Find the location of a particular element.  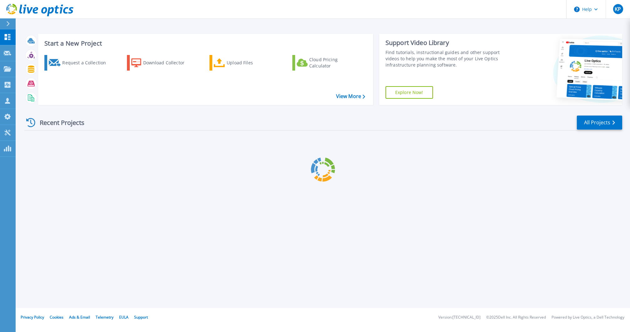

div: Upload Files is located at coordinates (252, 63).